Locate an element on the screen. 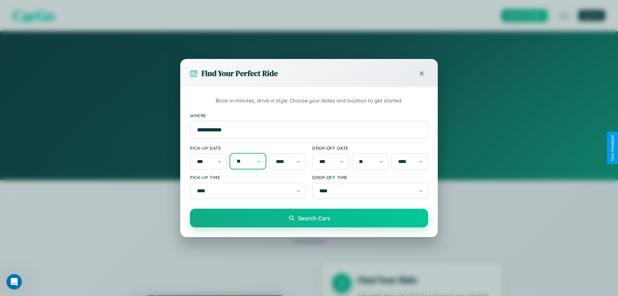  label: Drop-off Time is located at coordinates (370, 177).